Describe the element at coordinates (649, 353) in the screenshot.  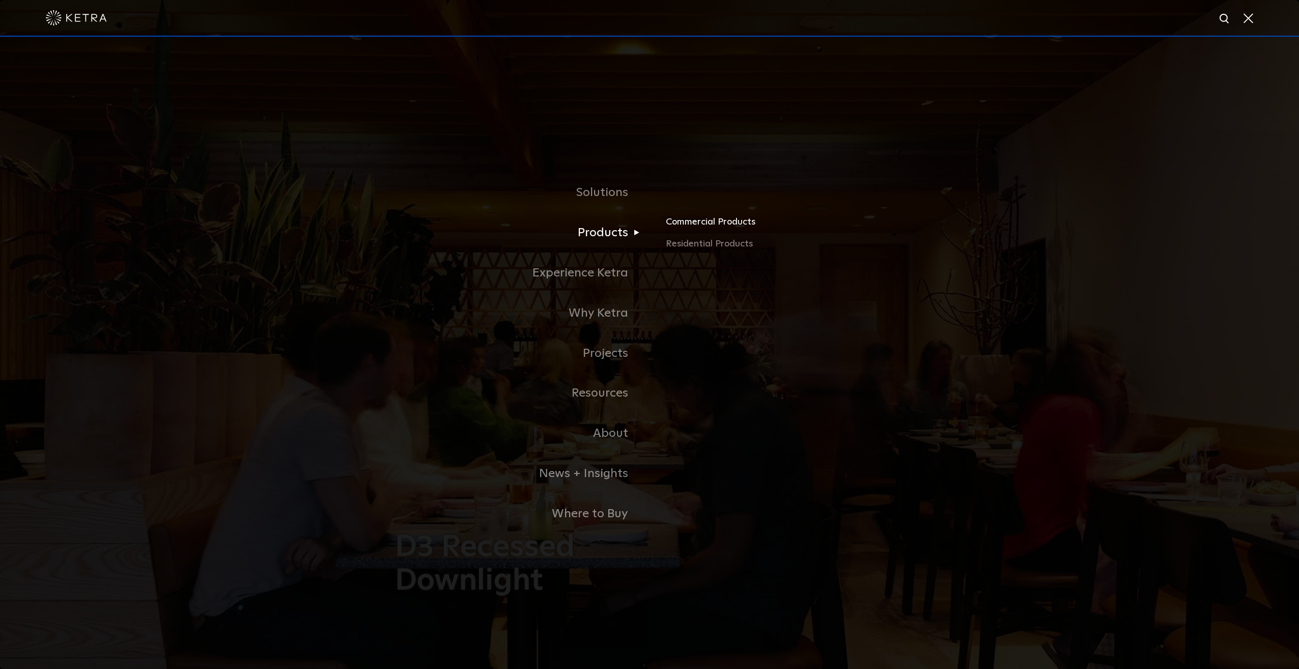
I see `div: Navigation Menu` at that location.